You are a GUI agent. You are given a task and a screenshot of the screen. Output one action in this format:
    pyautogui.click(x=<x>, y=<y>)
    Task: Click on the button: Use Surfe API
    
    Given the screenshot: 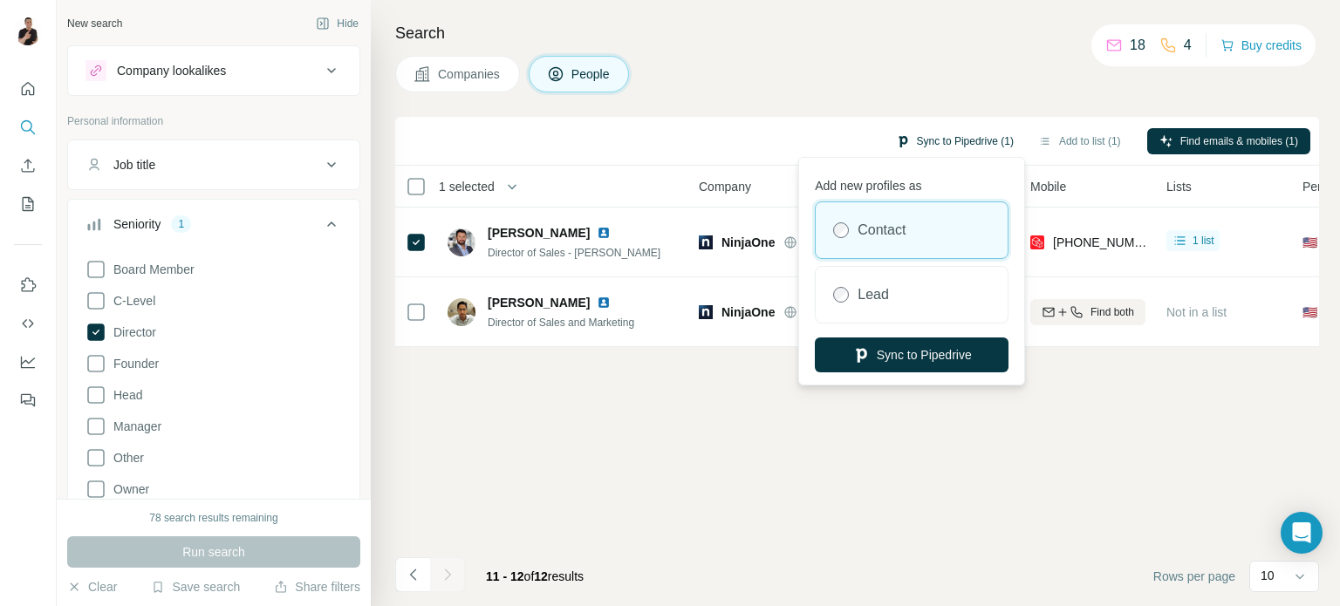 What is the action you would take?
    pyautogui.click(x=28, y=324)
    